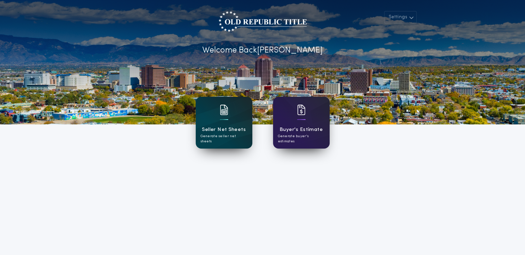 This screenshot has height=255, width=525. What do you see at coordinates (301, 129) in the screenshot?
I see `h1: Buyer's Estimate` at bounding box center [301, 129].